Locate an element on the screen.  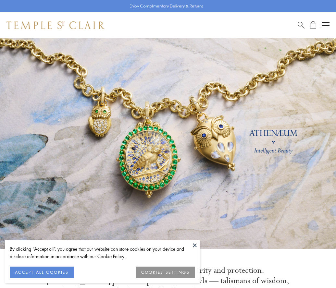
img: Temple St. Clair is located at coordinates (55, 25).